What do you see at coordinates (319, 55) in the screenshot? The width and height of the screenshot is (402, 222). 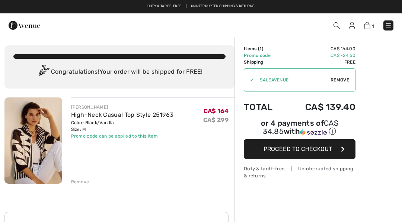 I see `td: CA$ -24.60` at bounding box center [319, 55].